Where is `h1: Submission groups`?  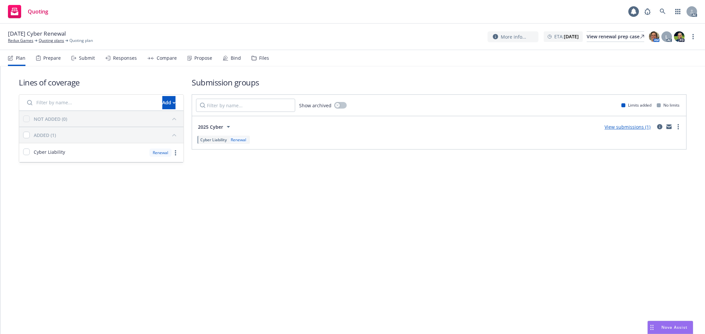 h1: Submission groups is located at coordinates (439, 82).